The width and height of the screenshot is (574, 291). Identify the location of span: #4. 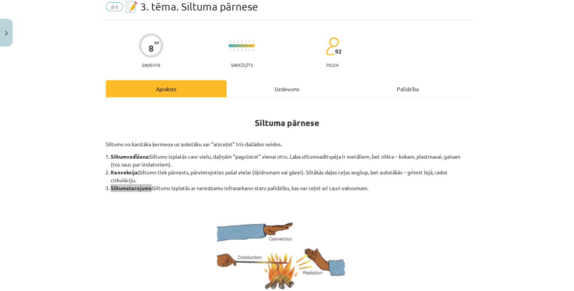
(114, 7).